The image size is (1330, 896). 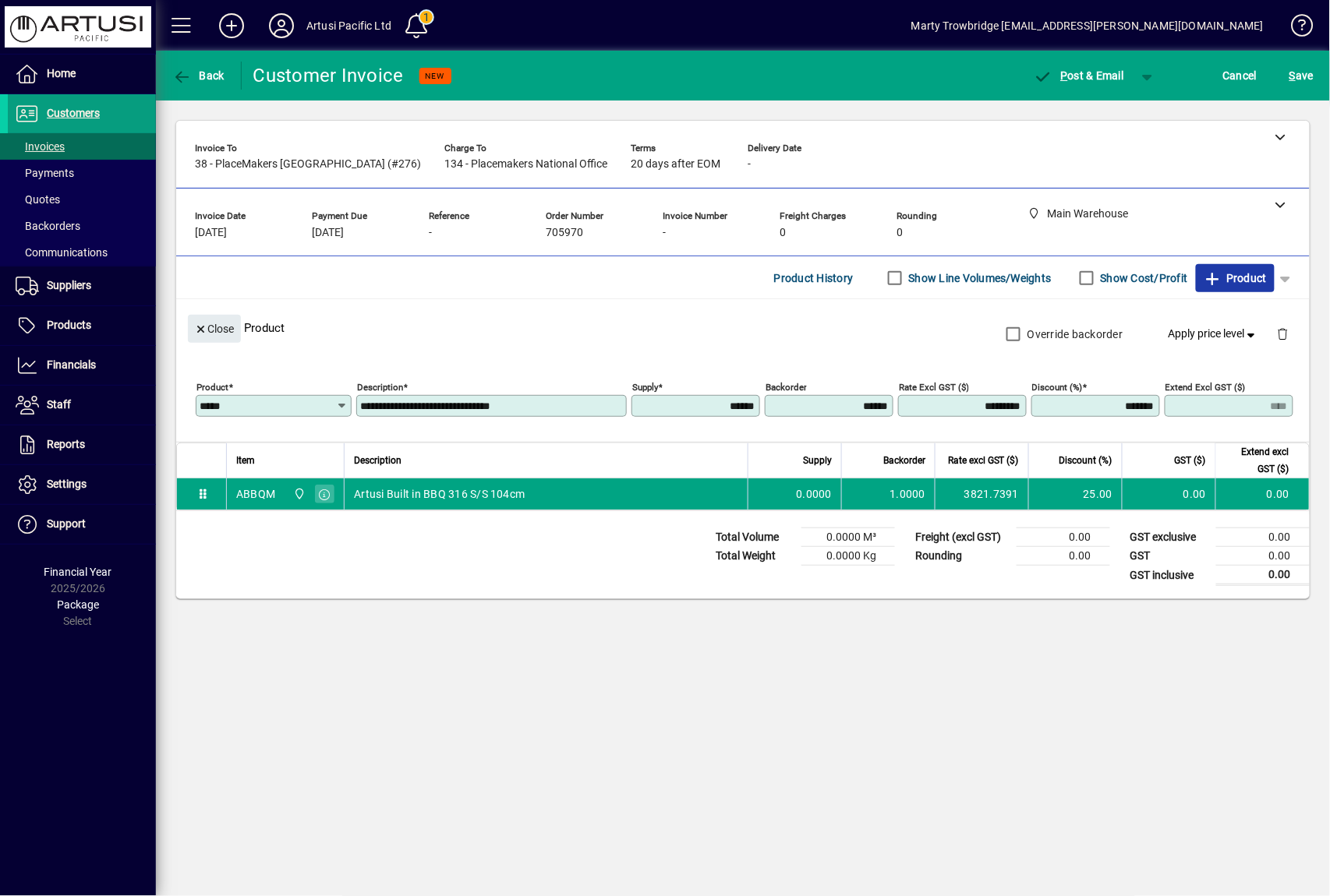 What do you see at coordinates (40, 146) in the screenshot?
I see `span: Invoices` at bounding box center [40, 146].